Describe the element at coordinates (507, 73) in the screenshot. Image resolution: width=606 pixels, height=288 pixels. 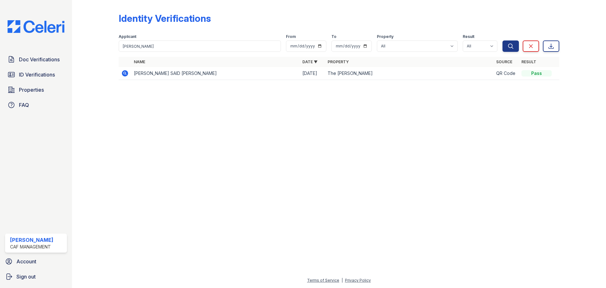
I see `td: QR Code` at that location.